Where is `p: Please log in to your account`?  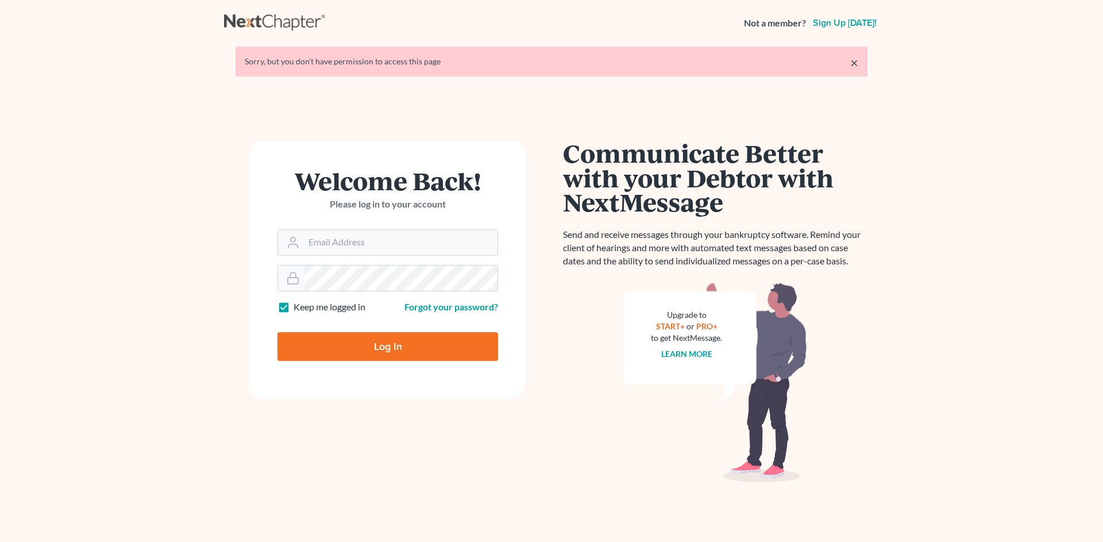
p: Please log in to your account is located at coordinates (388, 204).